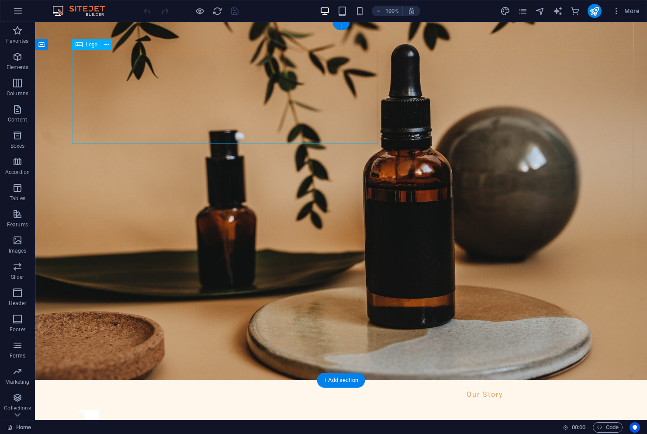 The width and height of the screenshot is (647, 434). What do you see at coordinates (575, 11) in the screenshot?
I see `button: commerce` at bounding box center [575, 11].